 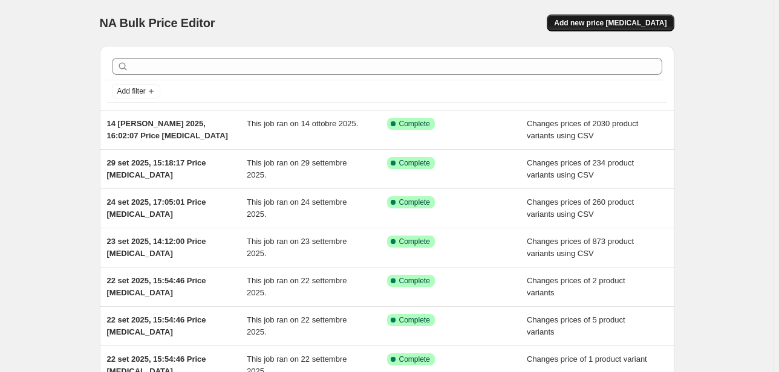 I want to click on span: This job ran on 23 settembre 2025., so click(x=296, y=247).